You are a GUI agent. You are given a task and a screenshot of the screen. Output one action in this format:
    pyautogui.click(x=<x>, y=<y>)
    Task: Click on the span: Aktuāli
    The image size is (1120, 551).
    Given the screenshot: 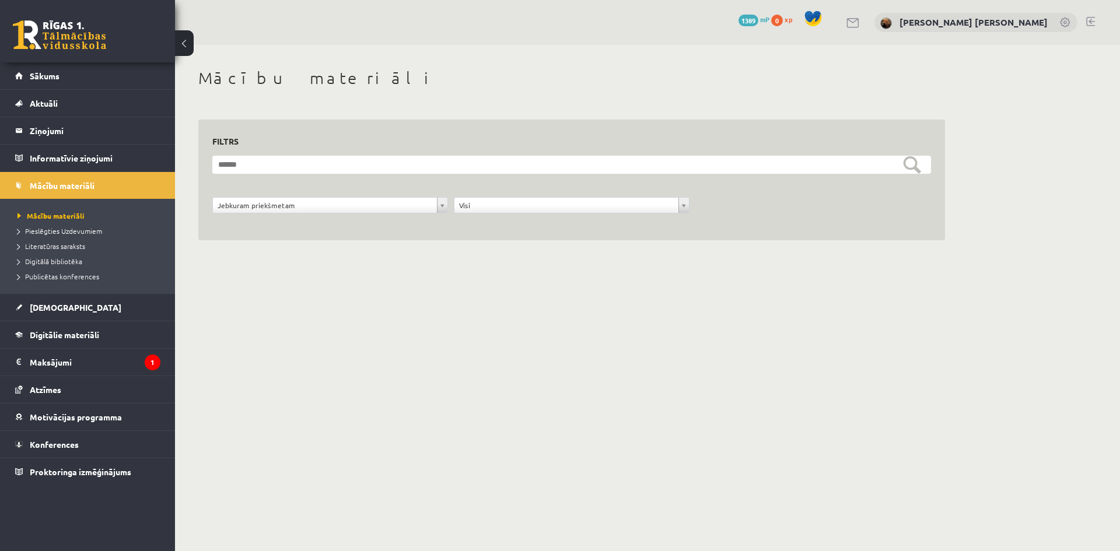 What is the action you would take?
    pyautogui.click(x=44, y=103)
    